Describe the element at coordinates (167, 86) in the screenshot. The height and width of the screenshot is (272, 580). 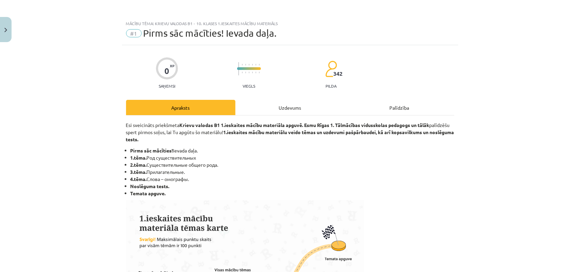
I see `p: Saņemsi` at that location.